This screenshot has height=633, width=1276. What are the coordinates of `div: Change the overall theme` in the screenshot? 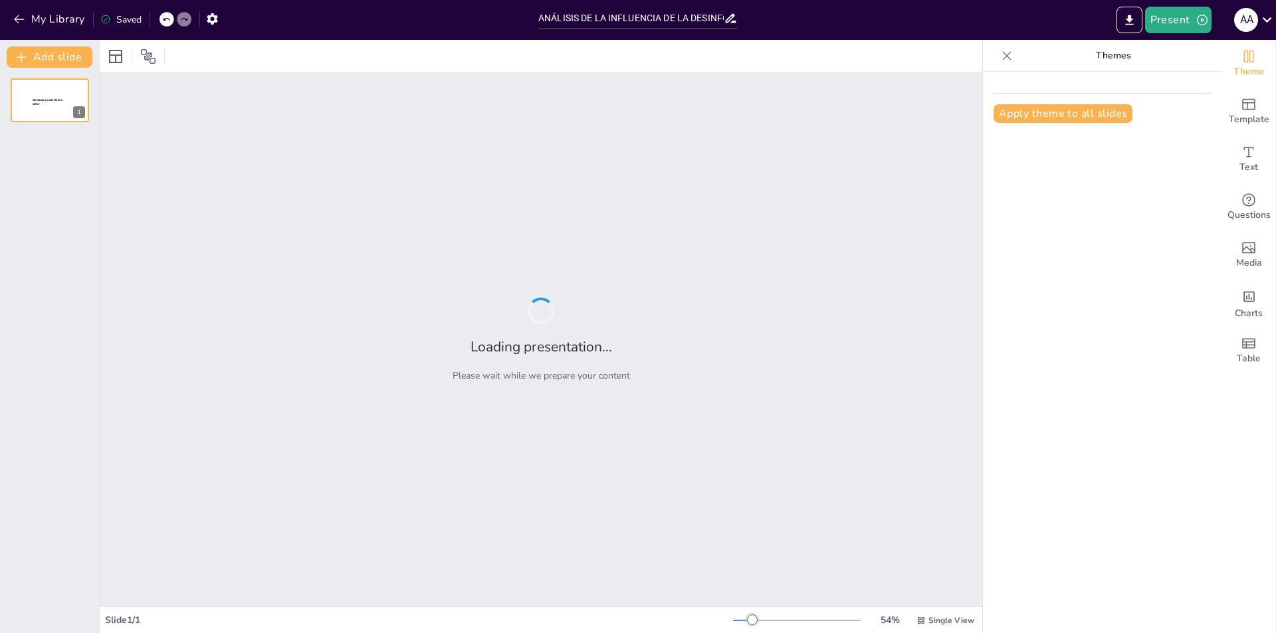 It's located at (1249, 64).